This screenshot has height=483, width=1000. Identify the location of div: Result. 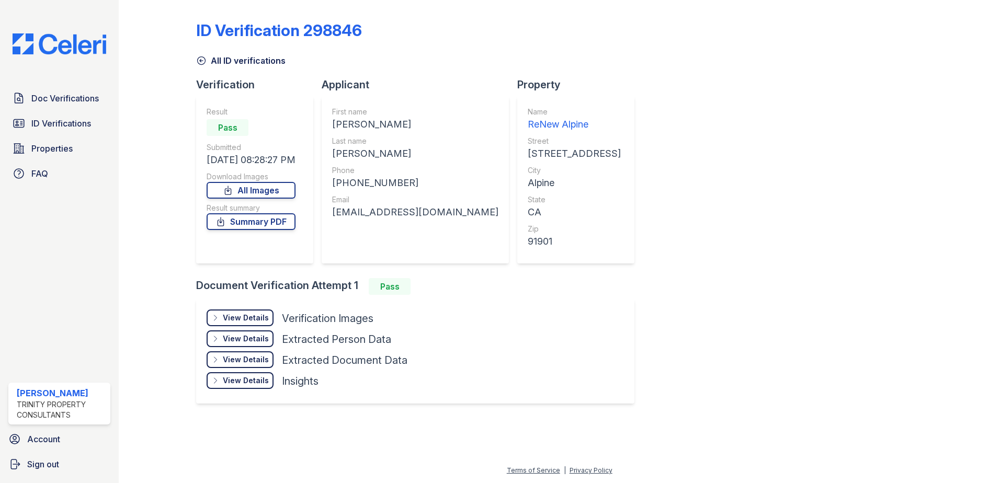
(251, 112).